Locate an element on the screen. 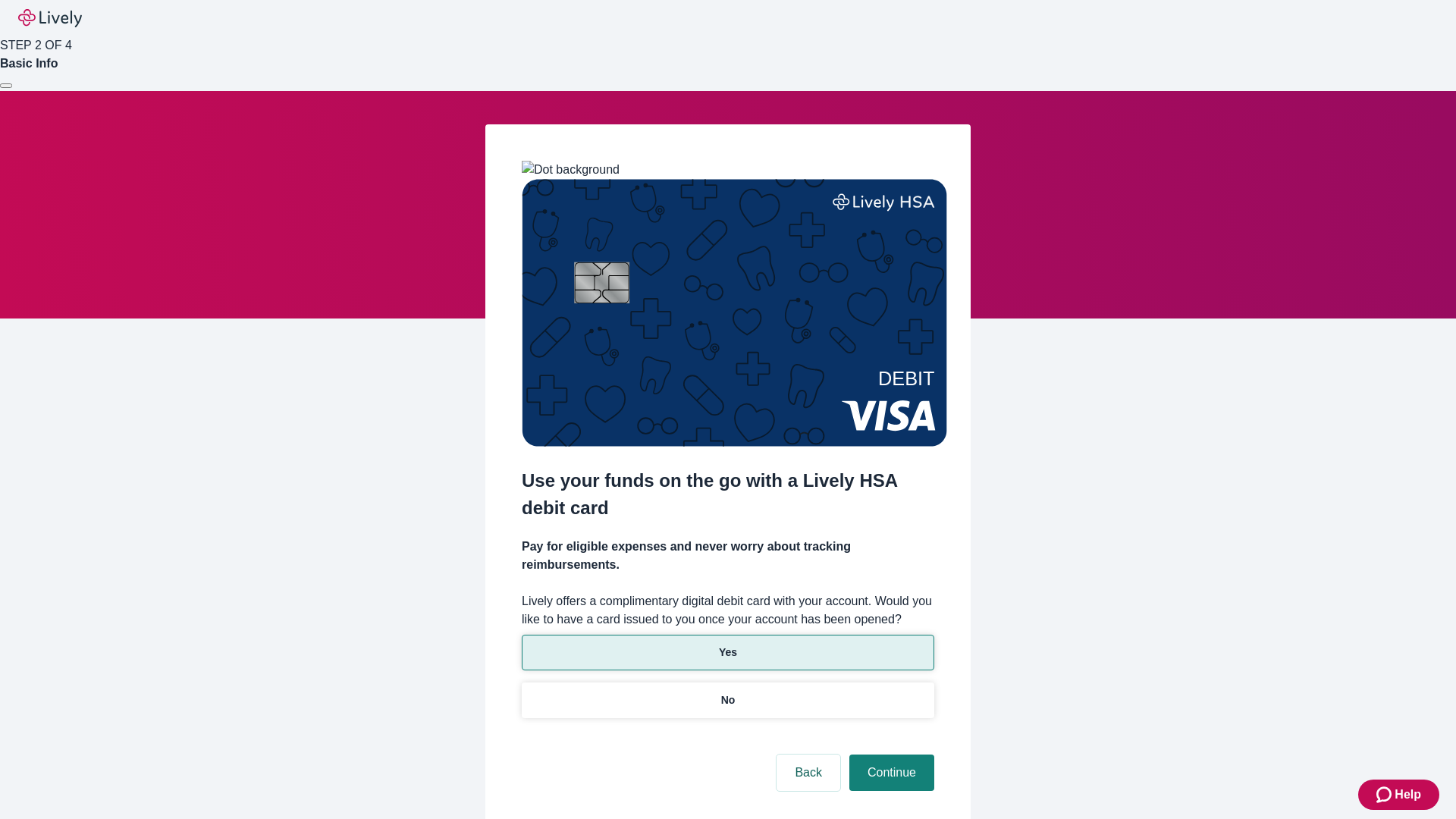 This screenshot has width=1456, height=819. button: No is located at coordinates (728, 699).